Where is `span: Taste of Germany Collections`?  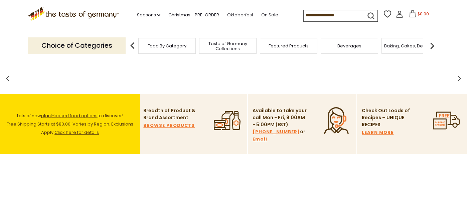
span: Taste of Germany Collections is located at coordinates (228, 46).